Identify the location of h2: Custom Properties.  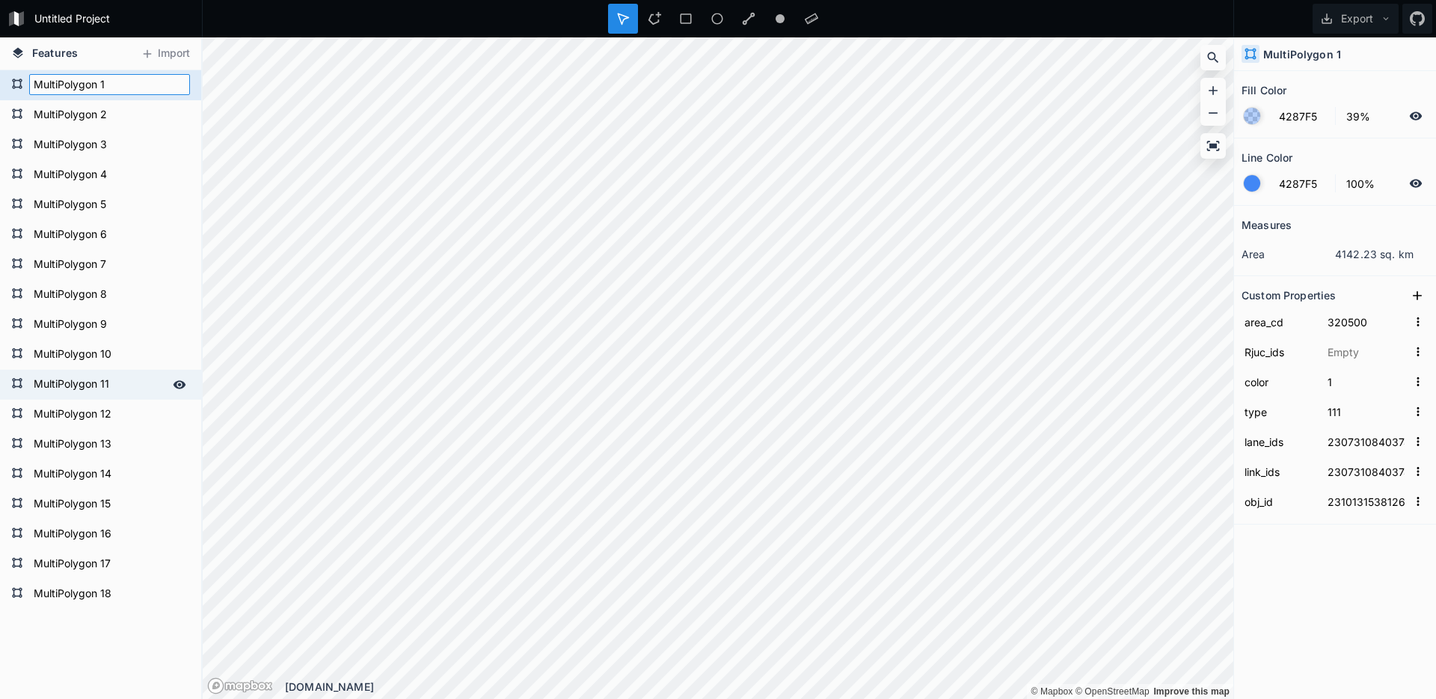
(1289, 295).